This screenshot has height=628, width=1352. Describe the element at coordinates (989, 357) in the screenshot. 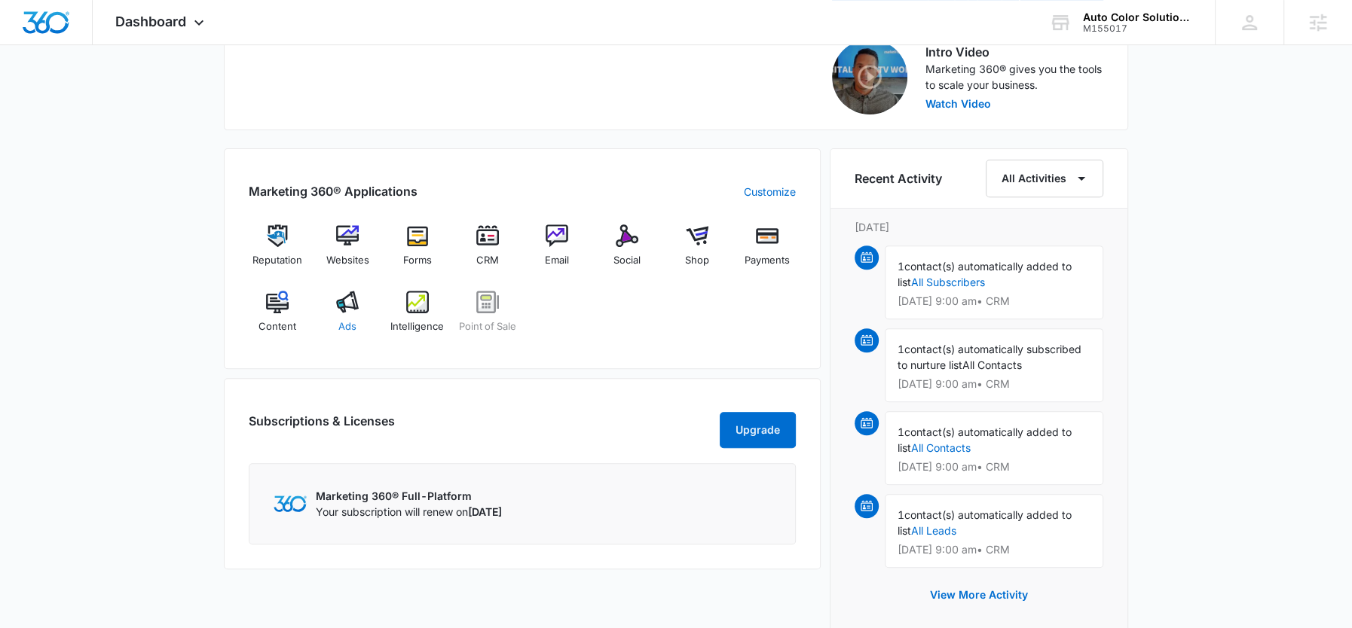

I see `span: contact(s) automatically subscribed to nurture list` at that location.